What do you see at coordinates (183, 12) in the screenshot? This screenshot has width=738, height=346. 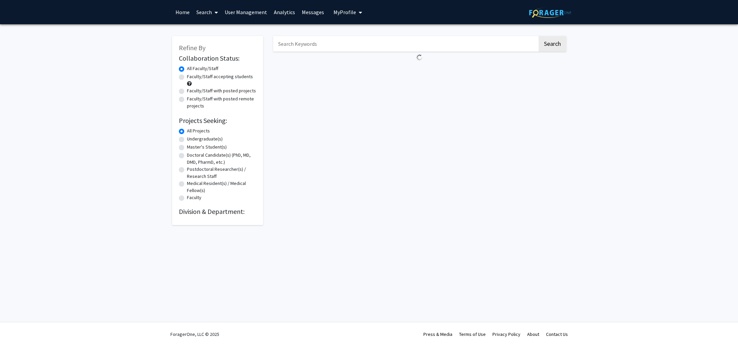 I see `a: Home` at bounding box center [183, 12].